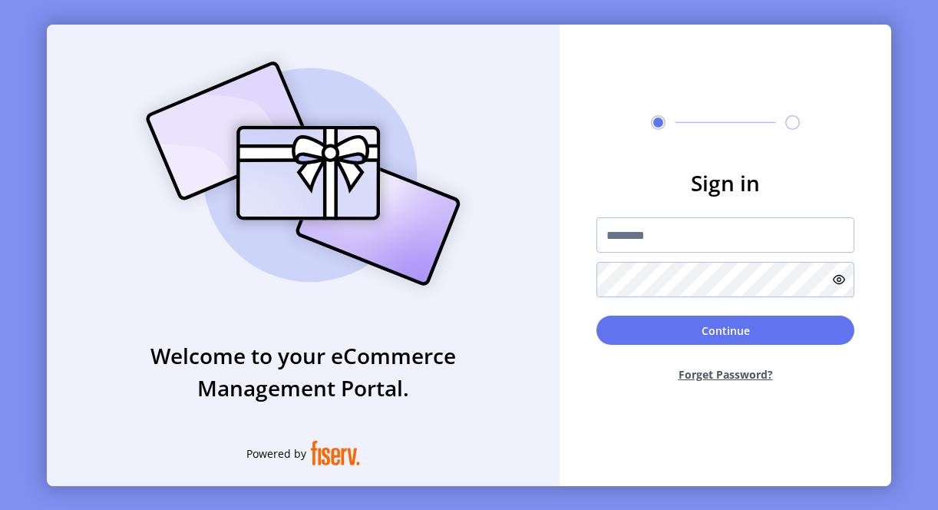 The width and height of the screenshot is (938, 510). Describe the element at coordinates (276, 453) in the screenshot. I see `span: Powered by` at that location.